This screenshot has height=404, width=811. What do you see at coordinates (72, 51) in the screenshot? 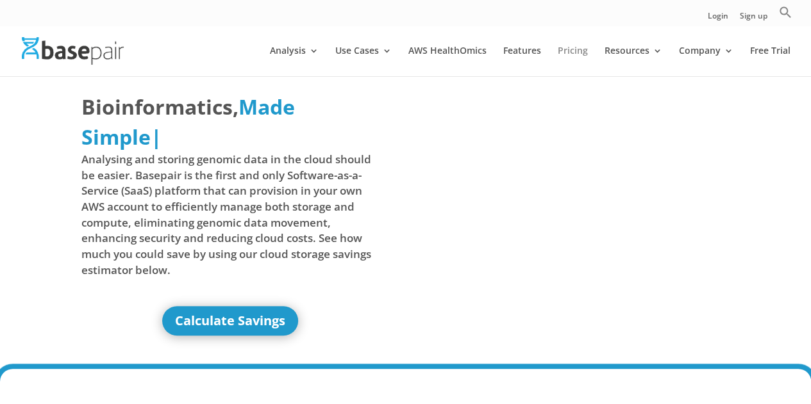
I see `img: Basepair` at bounding box center [72, 51].